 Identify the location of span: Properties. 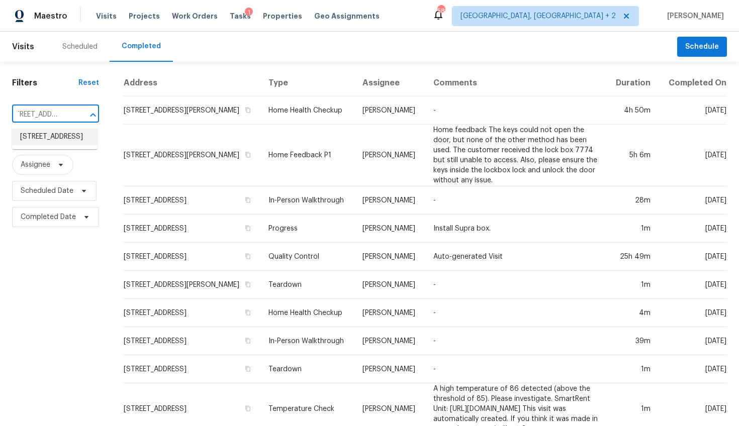
(283, 16).